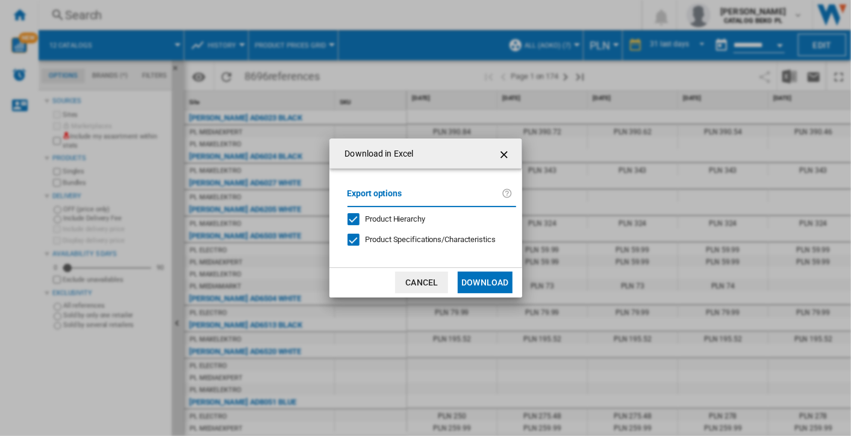  I want to click on h4: Download in Excel, so click(376, 154).